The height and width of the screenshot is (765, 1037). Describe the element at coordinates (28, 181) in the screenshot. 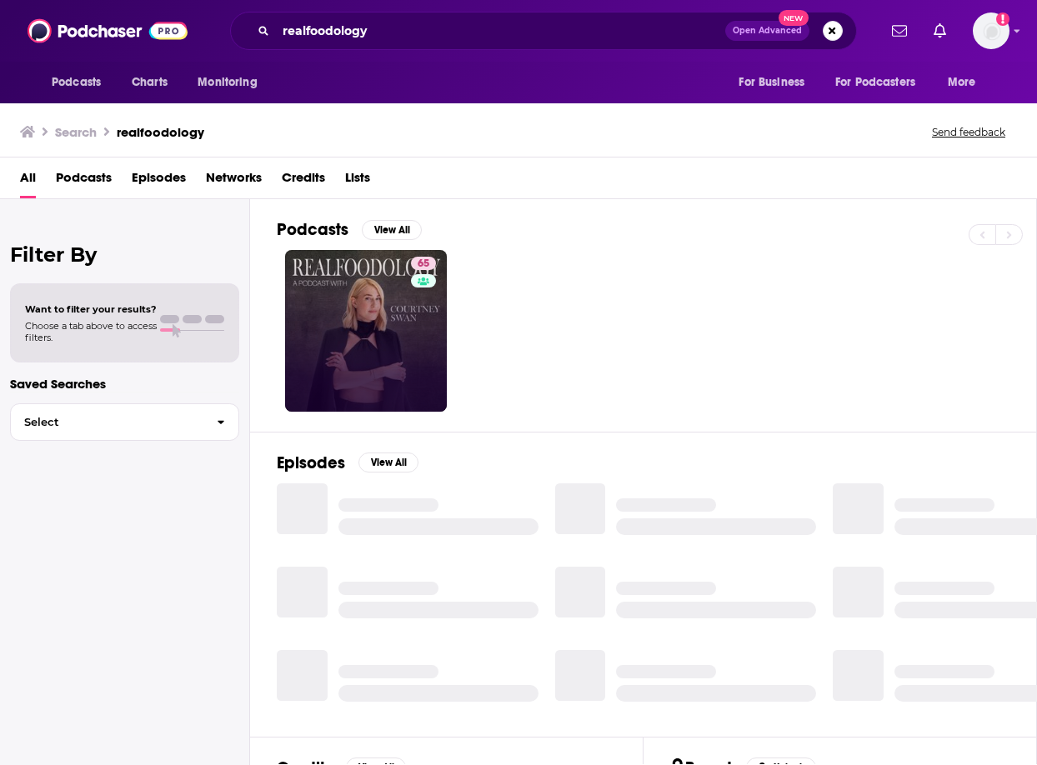

I see `a: All` at that location.